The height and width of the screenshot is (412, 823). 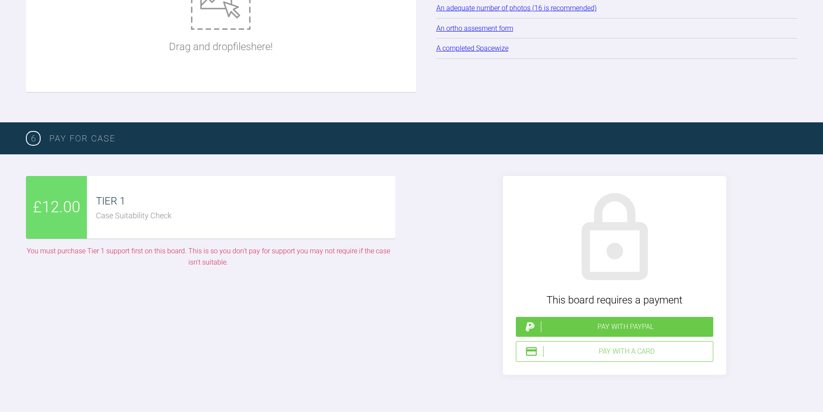 I want to click on span: 6, so click(x=33, y=138).